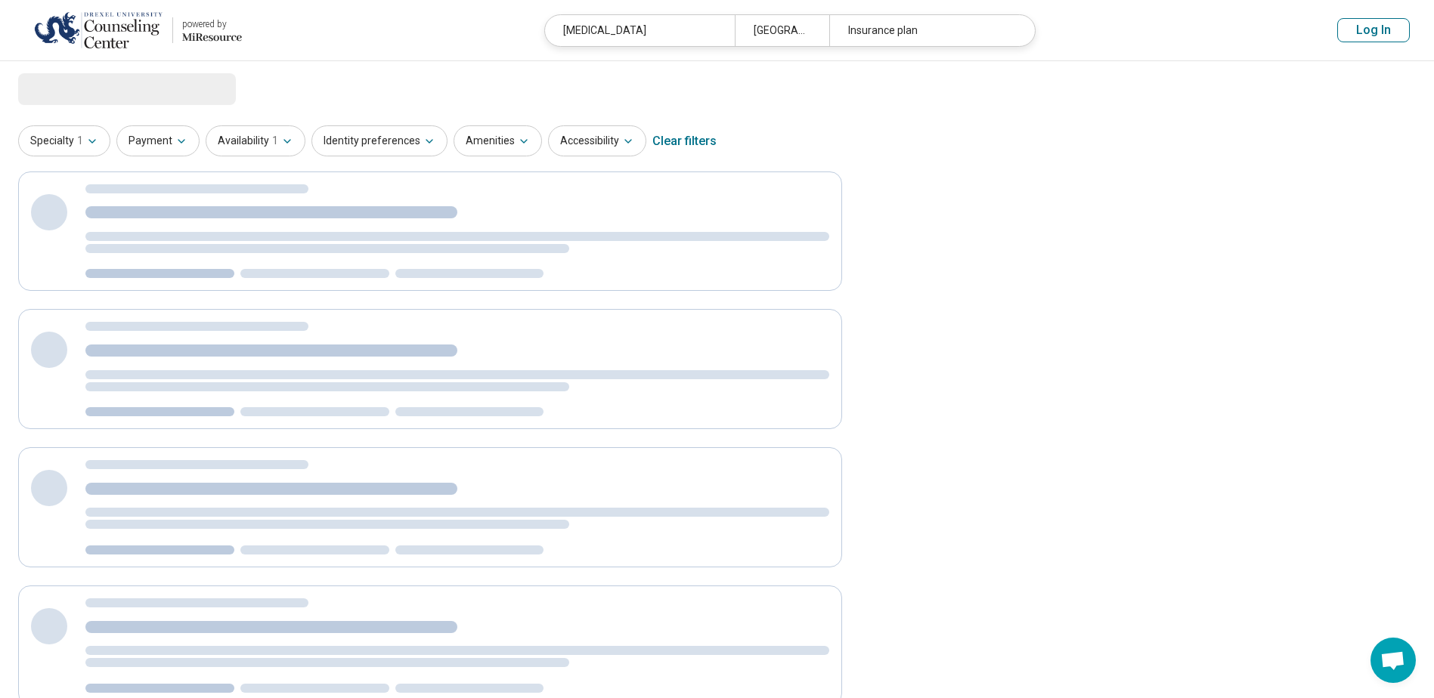  I want to click on div: Insurance plan, so click(923, 30).